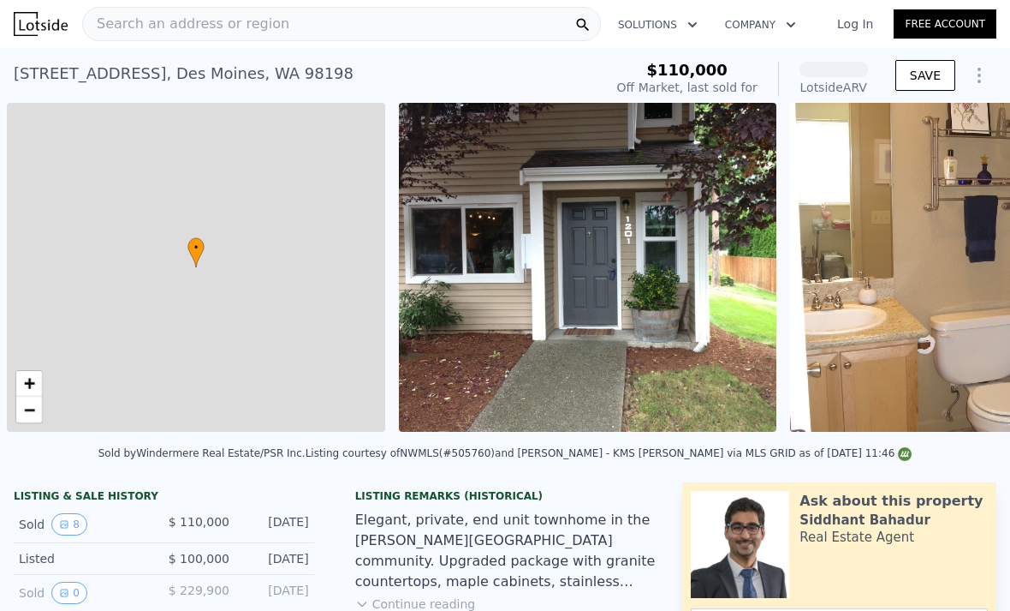 This screenshot has width=1010, height=611. What do you see at coordinates (202, 453) in the screenshot?
I see `div: Sold by Windermere Real Estate/PSR Inc .` at bounding box center [202, 453].